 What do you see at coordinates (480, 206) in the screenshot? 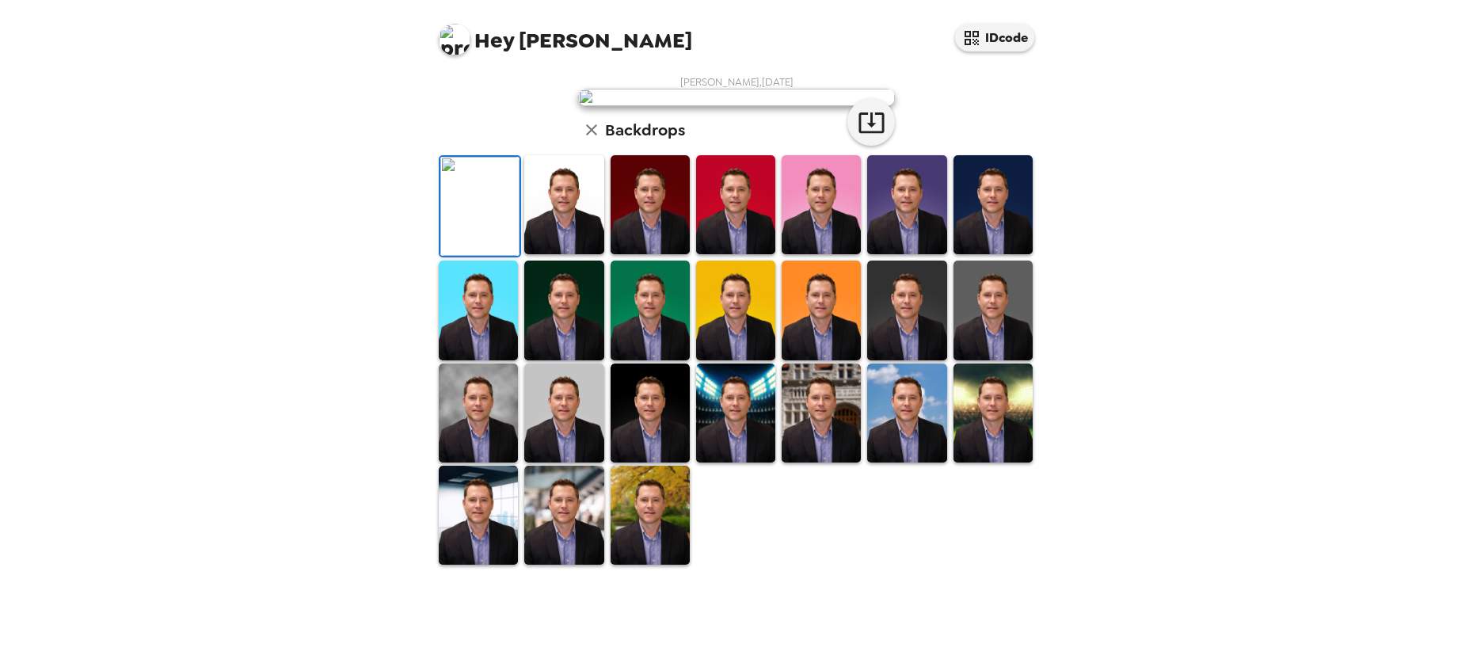
I see `img: Original` at bounding box center [480, 206].